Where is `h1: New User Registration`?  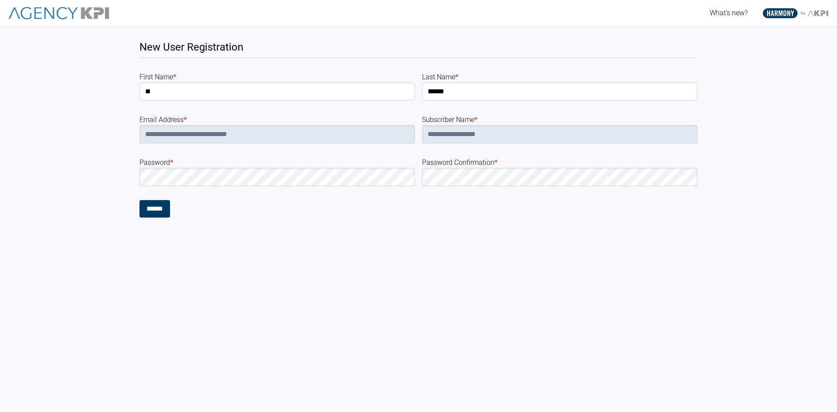 h1: New User Registration is located at coordinates (419, 49).